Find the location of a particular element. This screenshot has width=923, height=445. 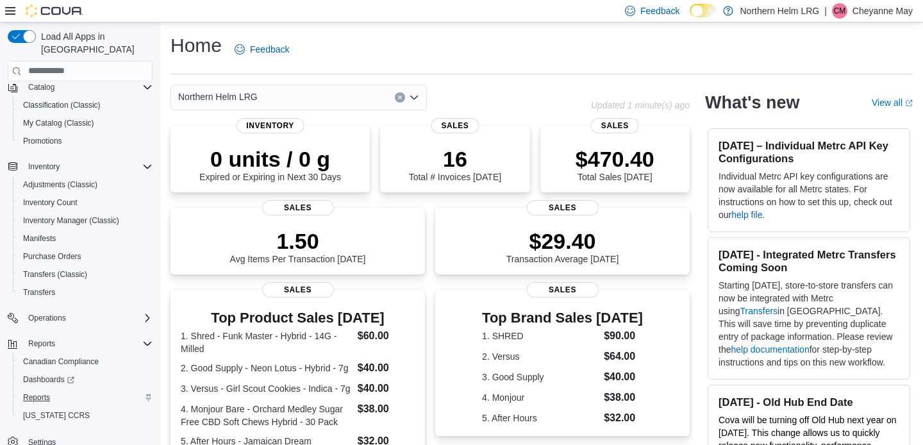

a: My Catalog (Classic) is located at coordinates (58, 123).